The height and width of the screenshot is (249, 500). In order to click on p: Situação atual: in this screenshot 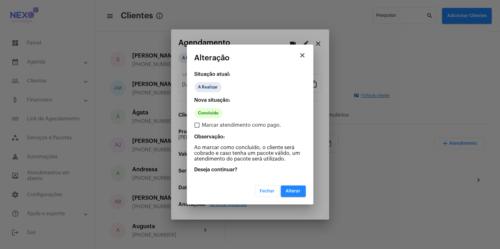, I will do `click(250, 74)`.